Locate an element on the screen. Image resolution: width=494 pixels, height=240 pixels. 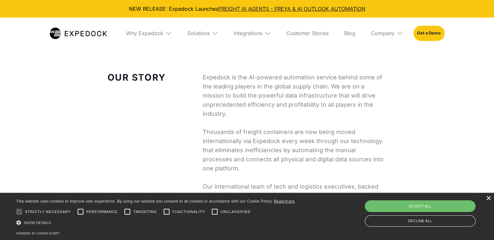
strong: Our Story is located at coordinates (137, 77).